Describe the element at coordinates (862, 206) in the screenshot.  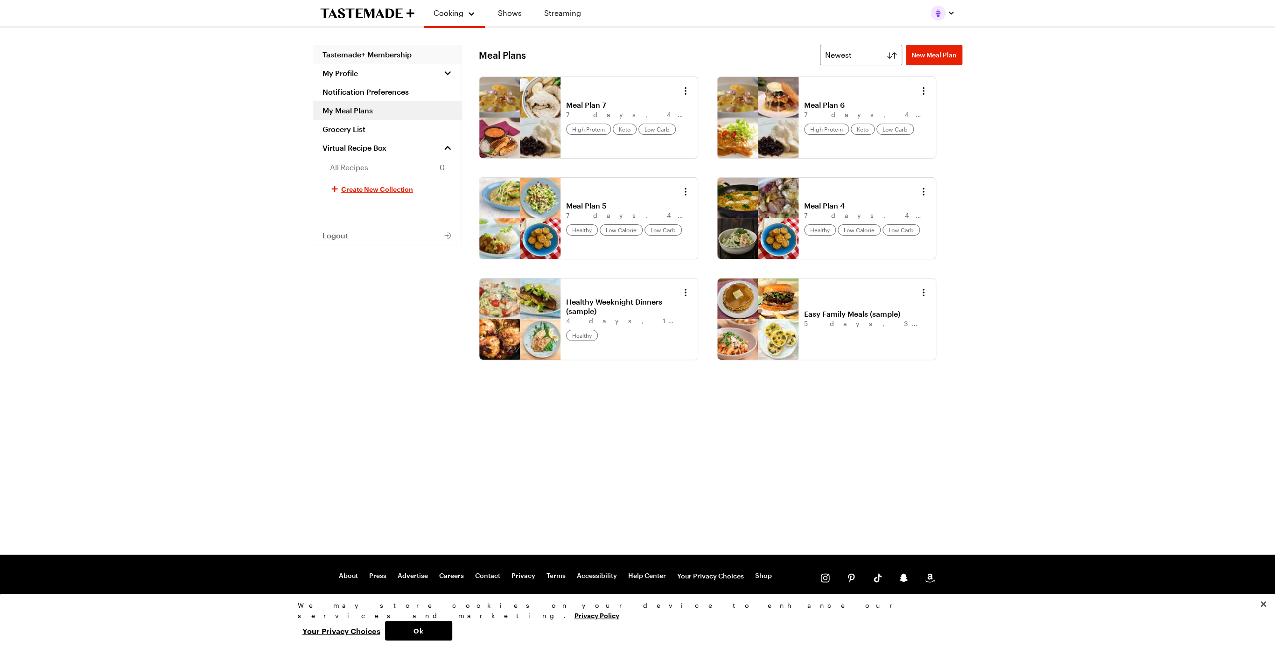
I see `a: Meal Plan 4` at that location.